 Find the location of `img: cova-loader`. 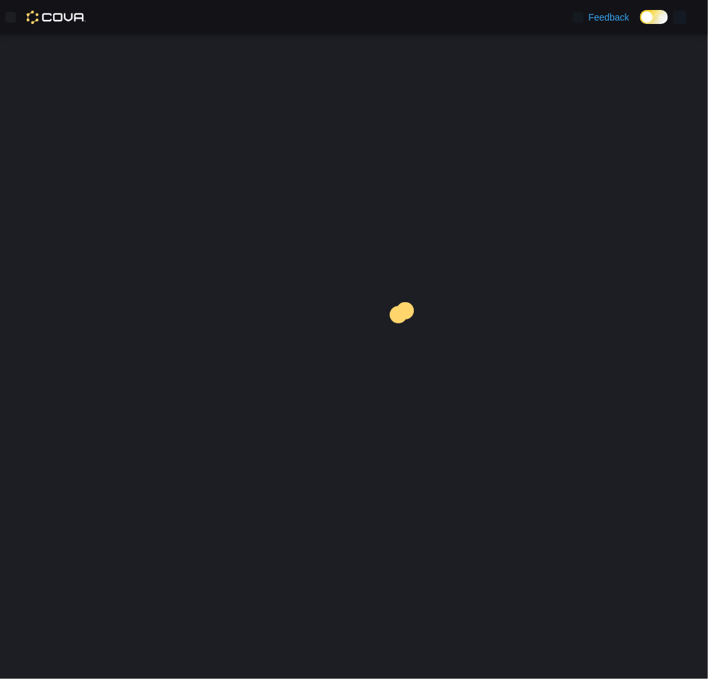

img: cova-loader is located at coordinates (404, 342).